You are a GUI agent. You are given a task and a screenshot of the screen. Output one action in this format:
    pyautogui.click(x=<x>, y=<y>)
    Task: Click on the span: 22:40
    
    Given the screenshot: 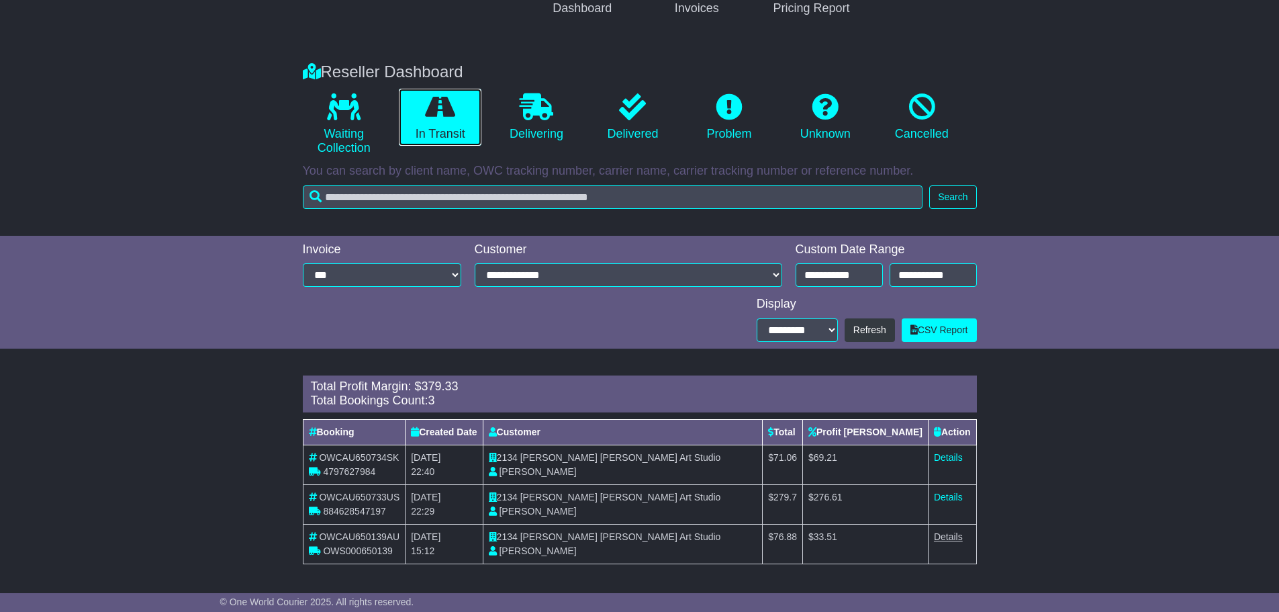 What is the action you would take?
    pyautogui.click(x=422, y=471)
    